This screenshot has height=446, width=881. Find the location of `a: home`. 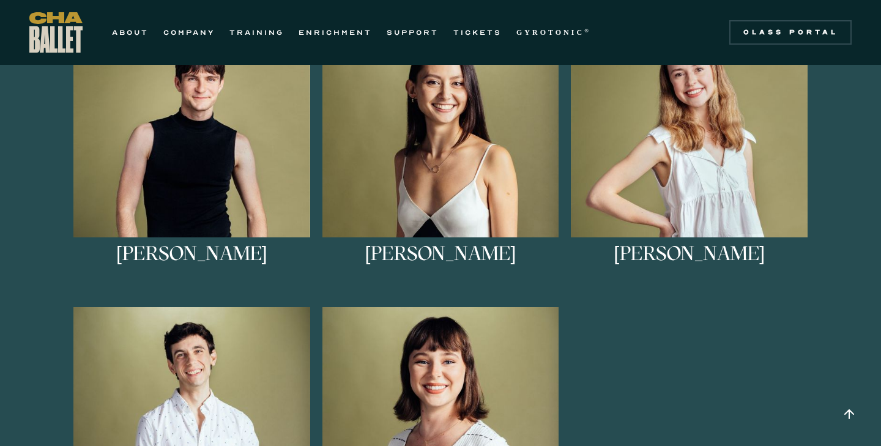

a: home is located at coordinates (56, 32).